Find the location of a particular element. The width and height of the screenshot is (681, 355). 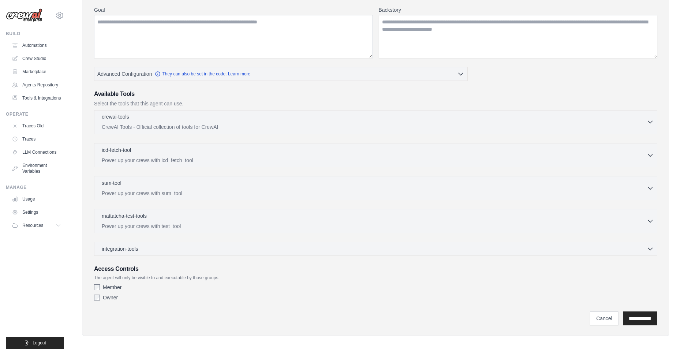

h3: Available Tools is located at coordinates (375, 94).